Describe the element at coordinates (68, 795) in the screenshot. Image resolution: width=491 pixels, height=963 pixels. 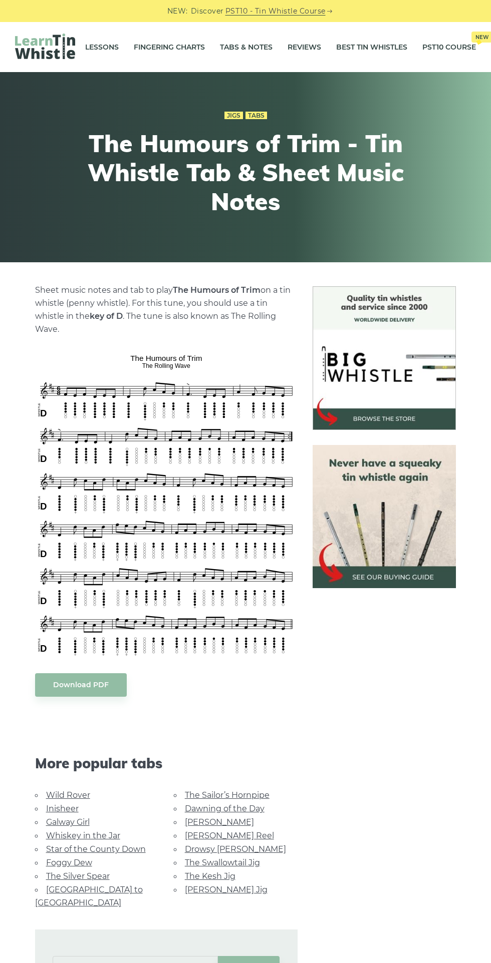
I see `a: Wild Rover` at that location.